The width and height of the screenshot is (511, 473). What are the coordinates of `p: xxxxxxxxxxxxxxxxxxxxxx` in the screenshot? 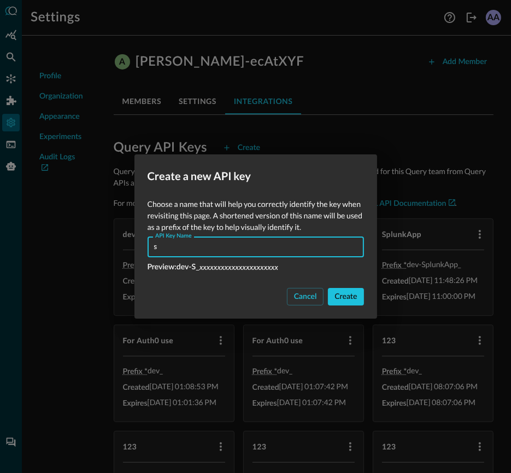 It's located at (239, 267).